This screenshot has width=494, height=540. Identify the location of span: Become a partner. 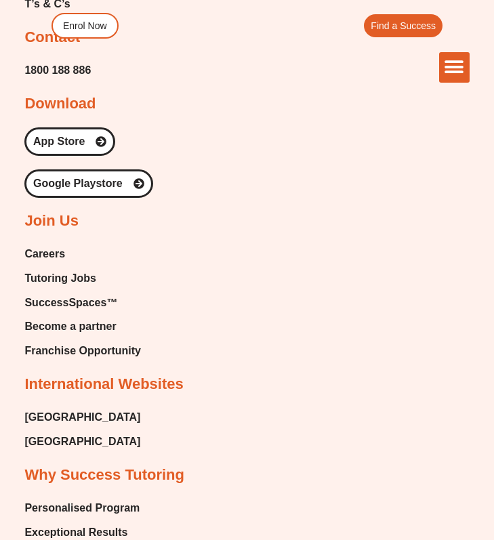
(70, 326).